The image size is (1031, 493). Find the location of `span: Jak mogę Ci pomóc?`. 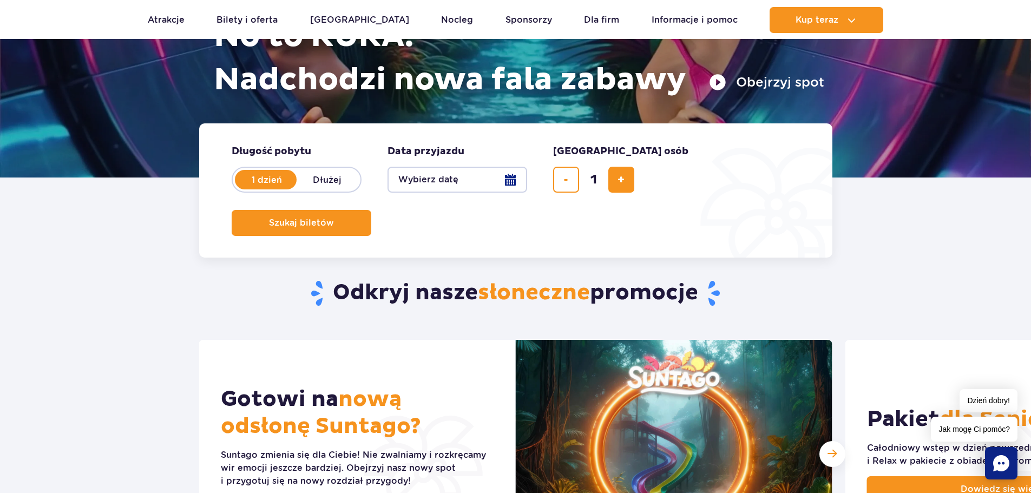

span: Jak mogę Ci pomóc? is located at coordinates (974, 429).